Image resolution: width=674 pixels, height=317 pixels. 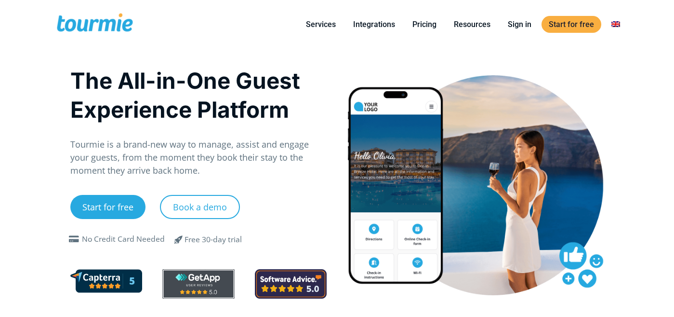 What do you see at coordinates (213, 240) in the screenshot?
I see `div: Free 30-day trial` at bounding box center [213, 240].